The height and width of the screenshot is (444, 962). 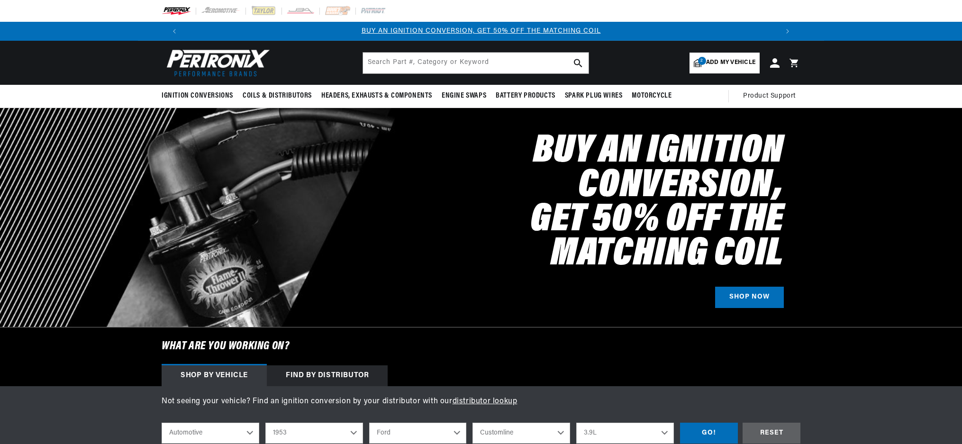 What do you see at coordinates (476, 63) in the screenshot?
I see `input: Search Part #, Category or Keyword` at bounding box center [476, 63].